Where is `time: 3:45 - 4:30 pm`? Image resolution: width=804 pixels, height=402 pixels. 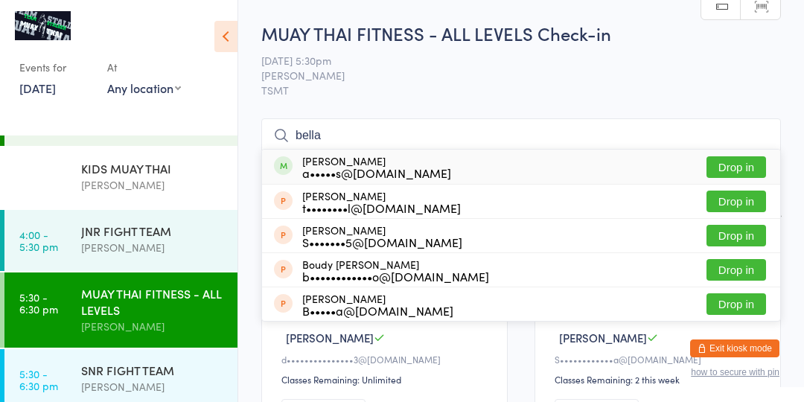
time: 3:45 - 4:30 pm is located at coordinates (39, 178).